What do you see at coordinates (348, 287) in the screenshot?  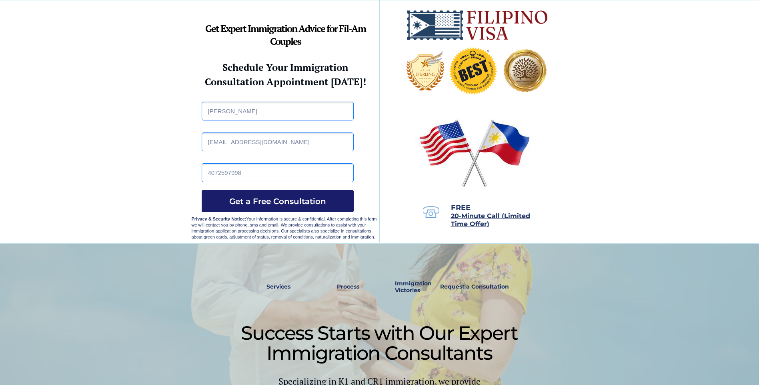 I see `strong: Process` at bounding box center [348, 287].